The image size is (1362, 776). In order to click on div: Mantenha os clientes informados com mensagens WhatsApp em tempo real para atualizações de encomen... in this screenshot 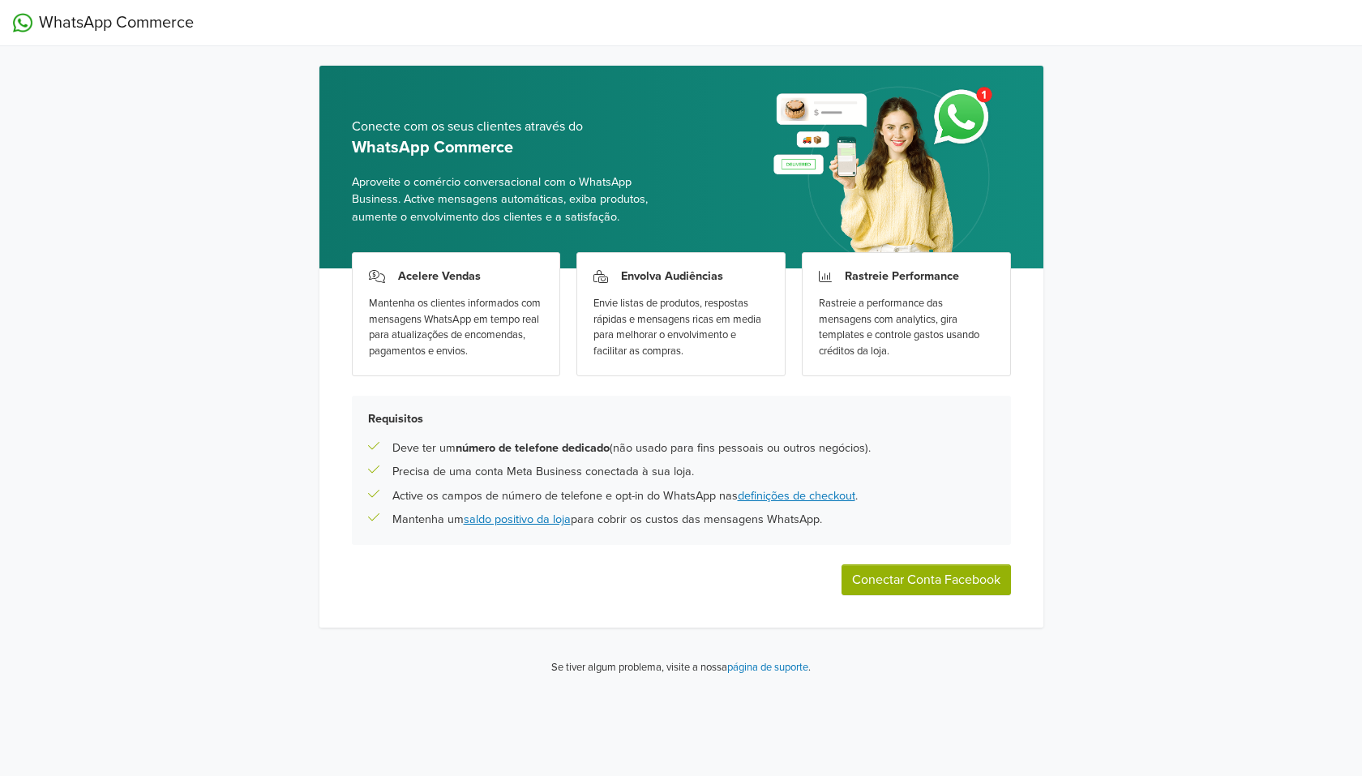, I will do `click(457, 328)`.